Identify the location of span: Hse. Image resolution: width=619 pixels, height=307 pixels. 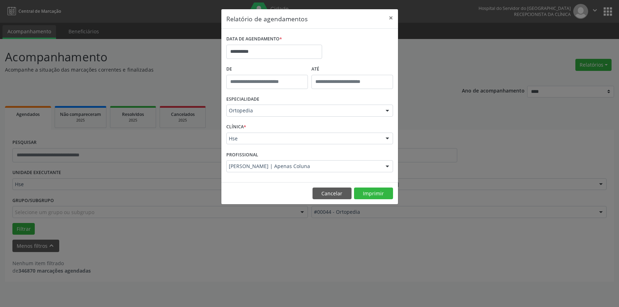
(303, 139).